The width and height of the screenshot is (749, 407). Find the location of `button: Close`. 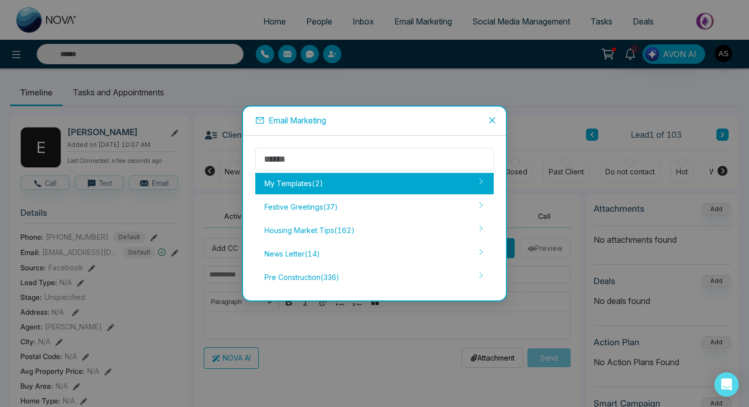

button: Close is located at coordinates (492, 120).